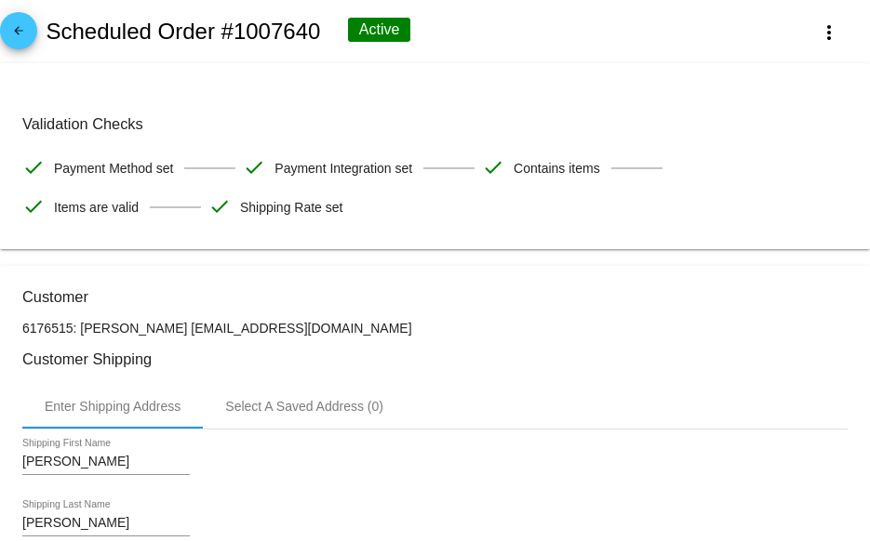 This screenshot has height=541, width=870. Describe the element at coordinates (434, 359) in the screenshot. I see `h3: Customer Shipping` at that location.